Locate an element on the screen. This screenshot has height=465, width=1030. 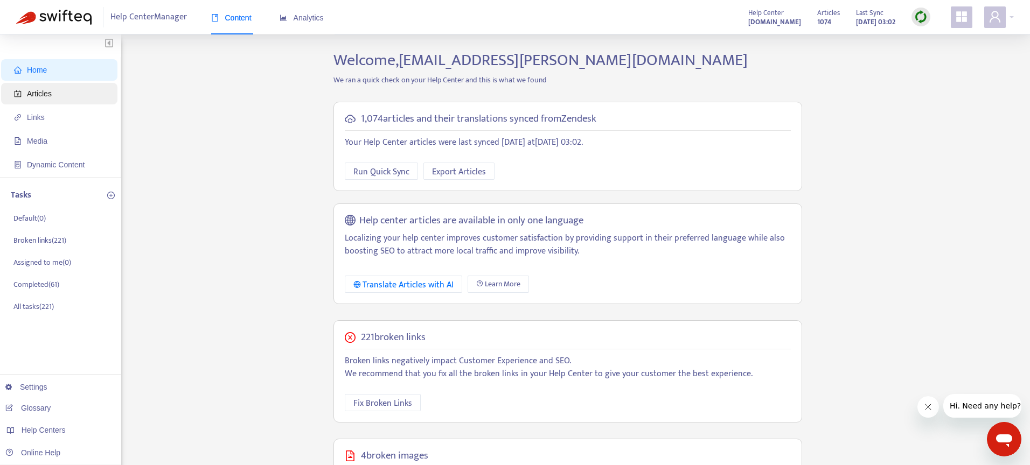
img: sync.dc5367851b00ba804db3.png is located at coordinates (920, 17).